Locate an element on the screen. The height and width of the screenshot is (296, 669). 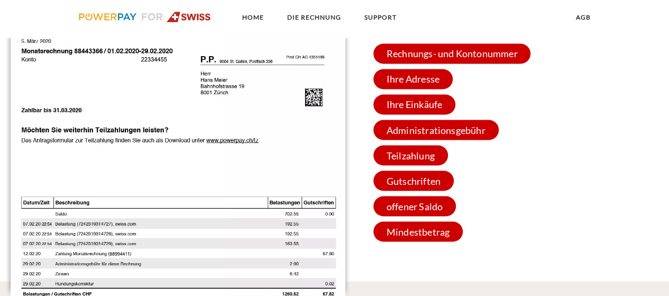
a: SUPPORT is located at coordinates (380, 17).